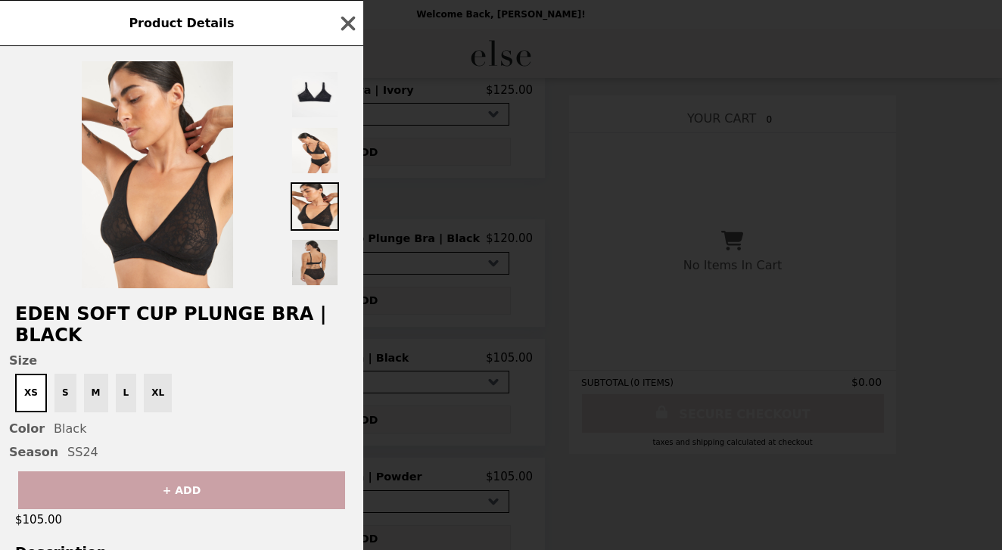 The height and width of the screenshot is (550, 1002). Describe the element at coordinates (181, 23) in the screenshot. I see `span: Product Details` at that location.